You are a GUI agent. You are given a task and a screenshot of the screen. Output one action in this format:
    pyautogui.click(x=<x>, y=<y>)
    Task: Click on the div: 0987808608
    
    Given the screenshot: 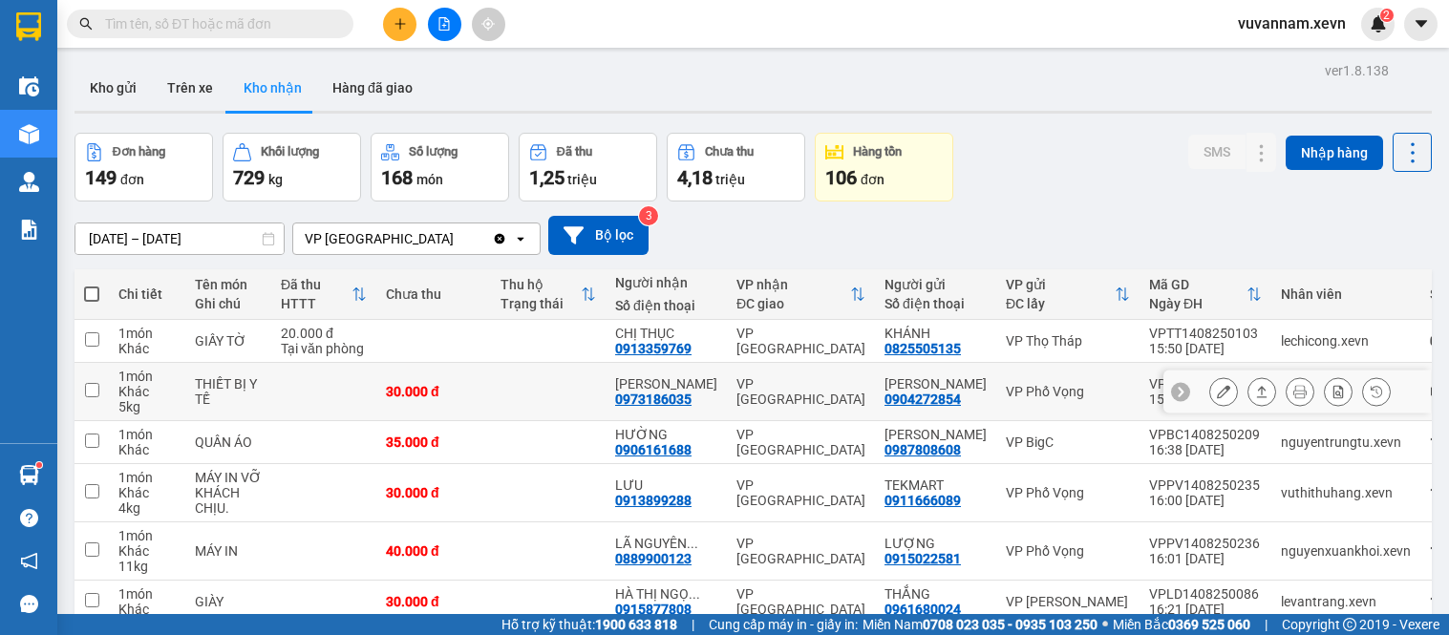 What is the action you would take?
    pyautogui.click(x=923, y=450)
    